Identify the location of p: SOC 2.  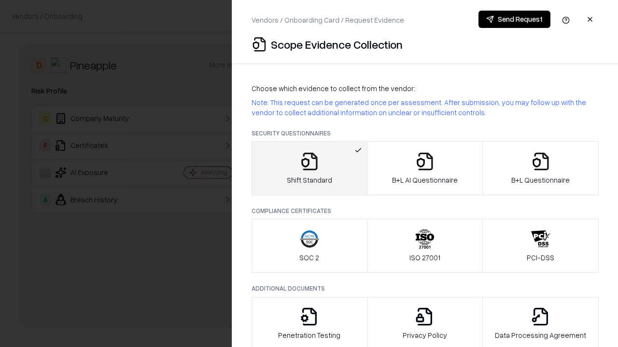
(309, 258).